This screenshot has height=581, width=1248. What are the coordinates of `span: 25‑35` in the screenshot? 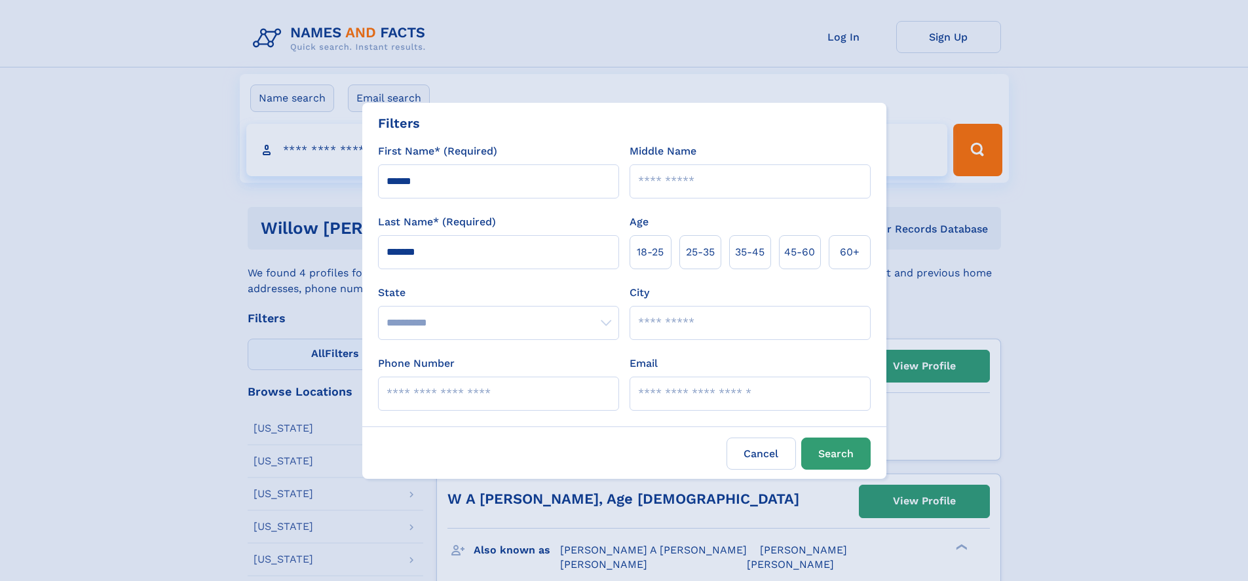 It's located at (700, 252).